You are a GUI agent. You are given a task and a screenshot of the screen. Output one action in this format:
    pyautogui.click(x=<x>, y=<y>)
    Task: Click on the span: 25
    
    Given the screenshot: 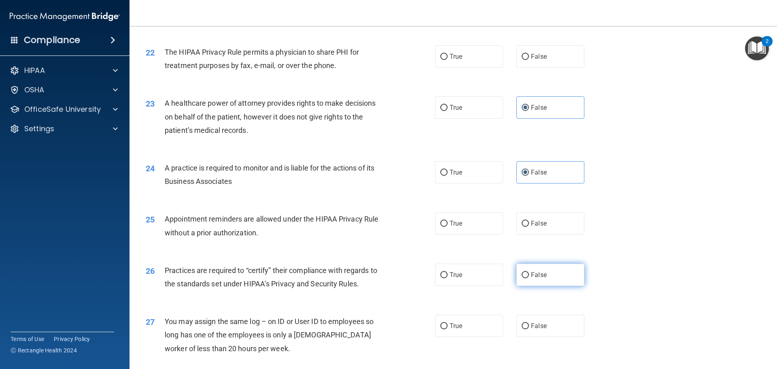 What is the action you would take?
    pyautogui.click(x=150, y=219)
    